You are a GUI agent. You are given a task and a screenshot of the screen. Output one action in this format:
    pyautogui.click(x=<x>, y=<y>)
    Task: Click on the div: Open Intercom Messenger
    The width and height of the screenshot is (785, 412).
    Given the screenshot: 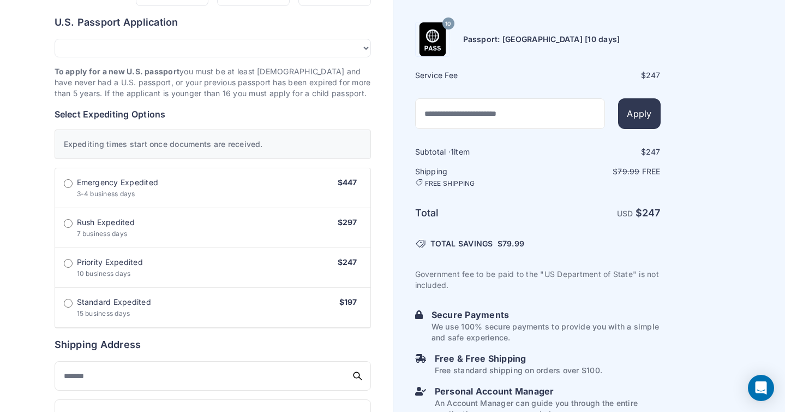 What is the action you would take?
    pyautogui.click(x=761, y=388)
    